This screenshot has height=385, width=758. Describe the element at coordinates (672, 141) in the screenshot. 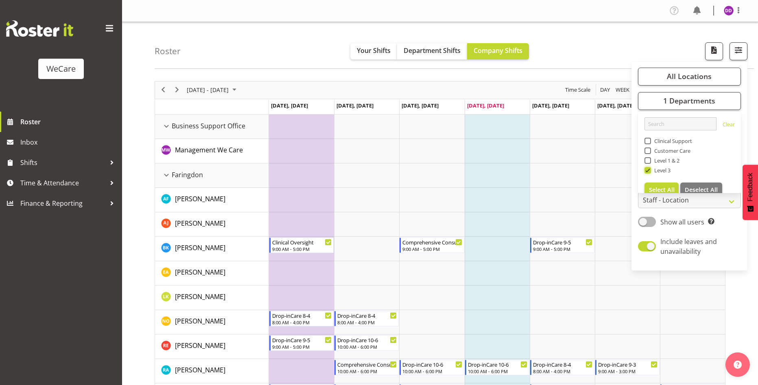

I see `span: Clinical Support` at that location.